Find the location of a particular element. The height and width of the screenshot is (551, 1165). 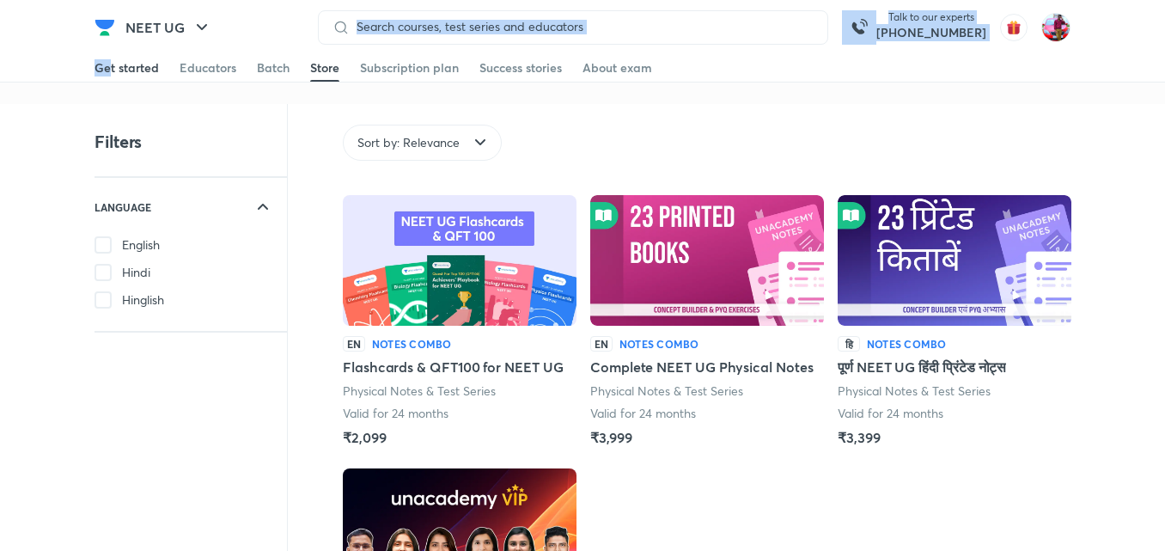

input: Search courses, test series and educators is located at coordinates (582, 27).